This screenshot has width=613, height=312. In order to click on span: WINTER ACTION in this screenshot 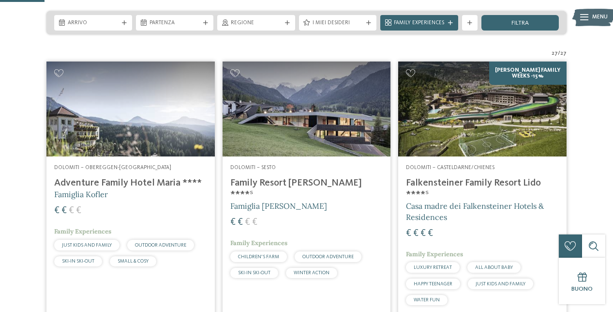, I will do `click(312, 273)`.